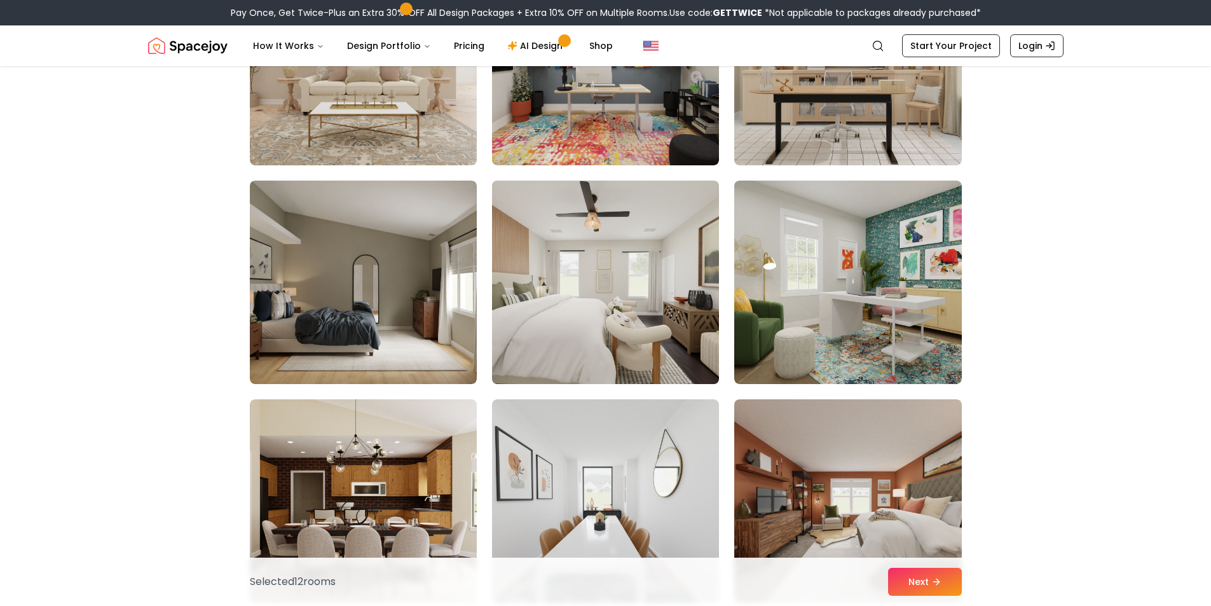 Image resolution: width=1211 pixels, height=606 pixels. Describe the element at coordinates (187, 46) in the screenshot. I see `a: Spacejoy` at that location.